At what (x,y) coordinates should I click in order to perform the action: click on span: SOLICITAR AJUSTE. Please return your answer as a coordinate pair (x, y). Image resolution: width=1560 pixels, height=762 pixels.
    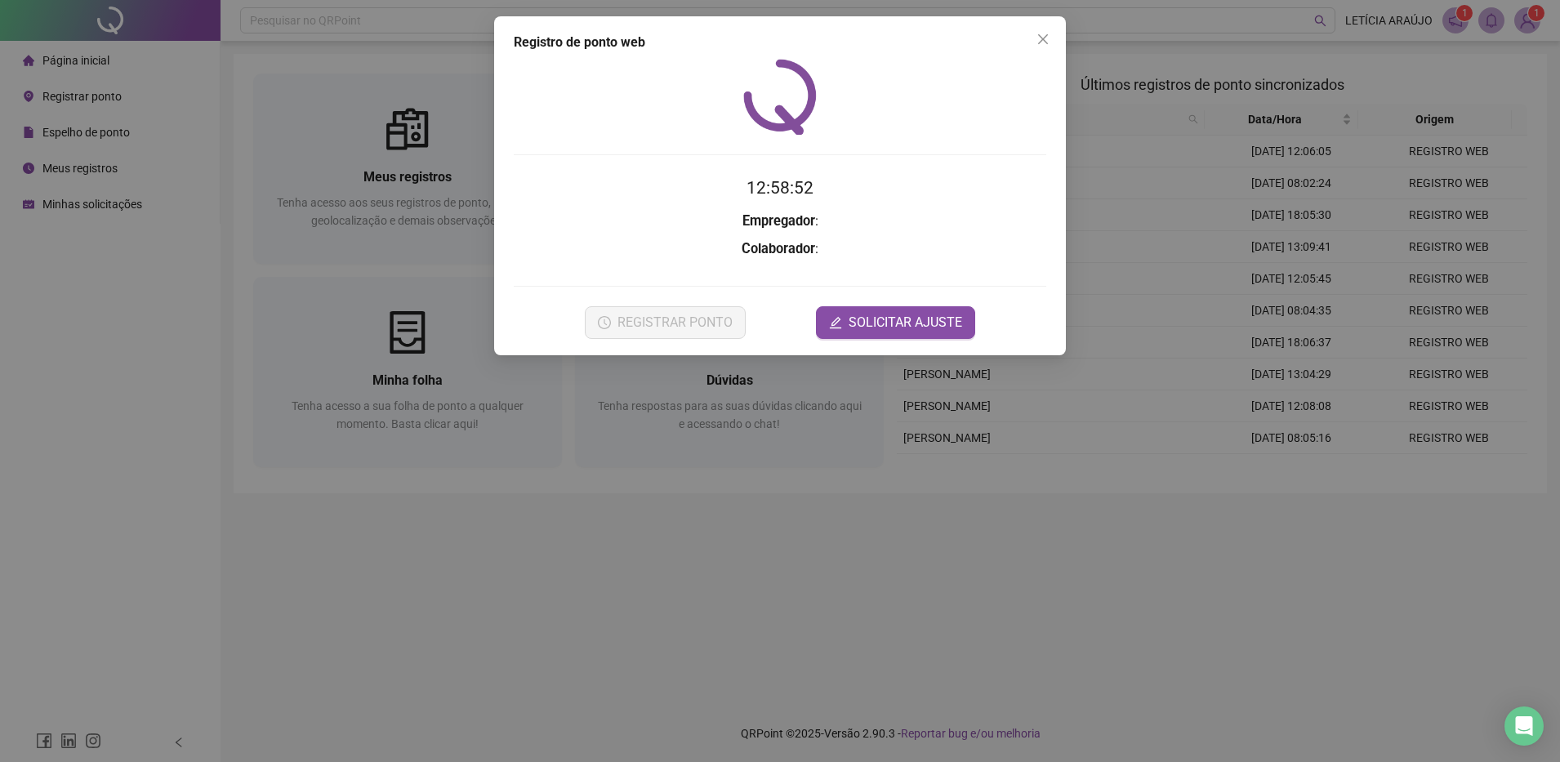
    Looking at the image, I should click on (905, 323).